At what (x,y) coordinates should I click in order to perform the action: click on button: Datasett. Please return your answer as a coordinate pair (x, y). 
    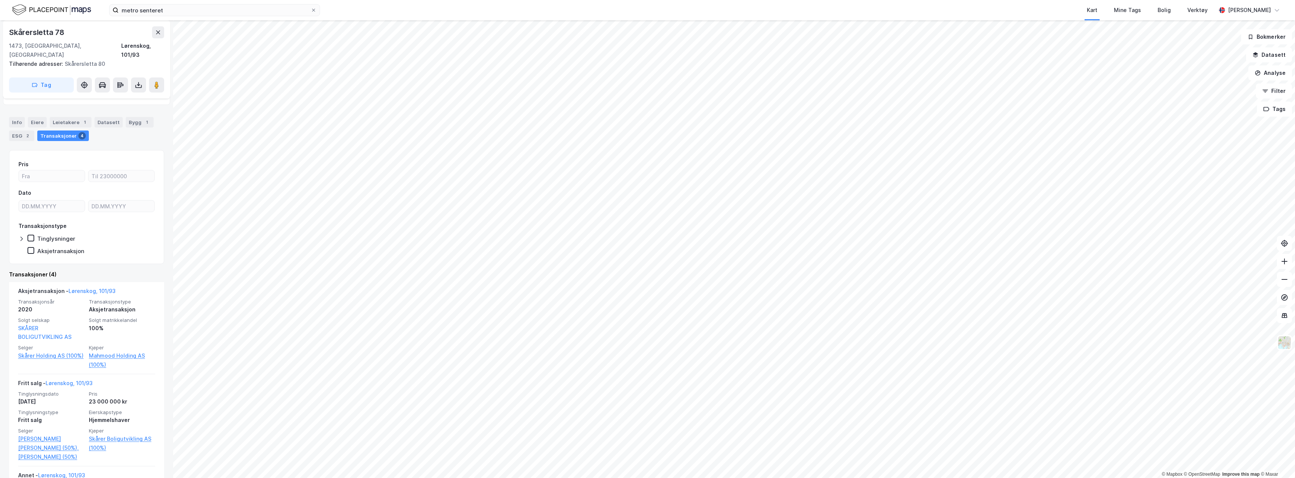
    Looking at the image, I should click on (1269, 55).